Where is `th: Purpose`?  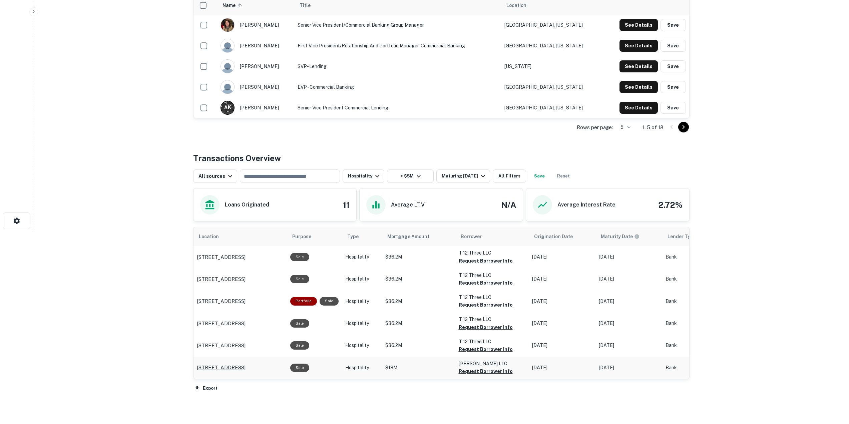
th: Purpose is located at coordinates (314, 237).